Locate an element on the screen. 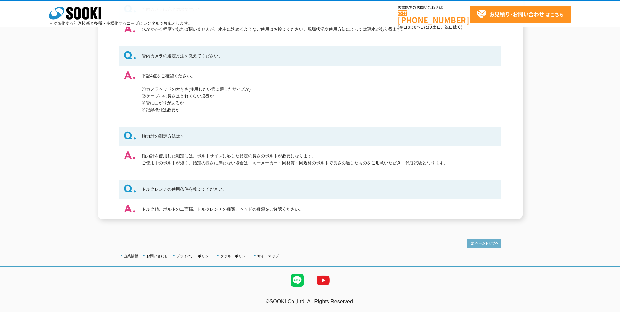 The height and width of the screenshot is (312, 620). a: プライバシーポリシー is located at coordinates (194, 256).